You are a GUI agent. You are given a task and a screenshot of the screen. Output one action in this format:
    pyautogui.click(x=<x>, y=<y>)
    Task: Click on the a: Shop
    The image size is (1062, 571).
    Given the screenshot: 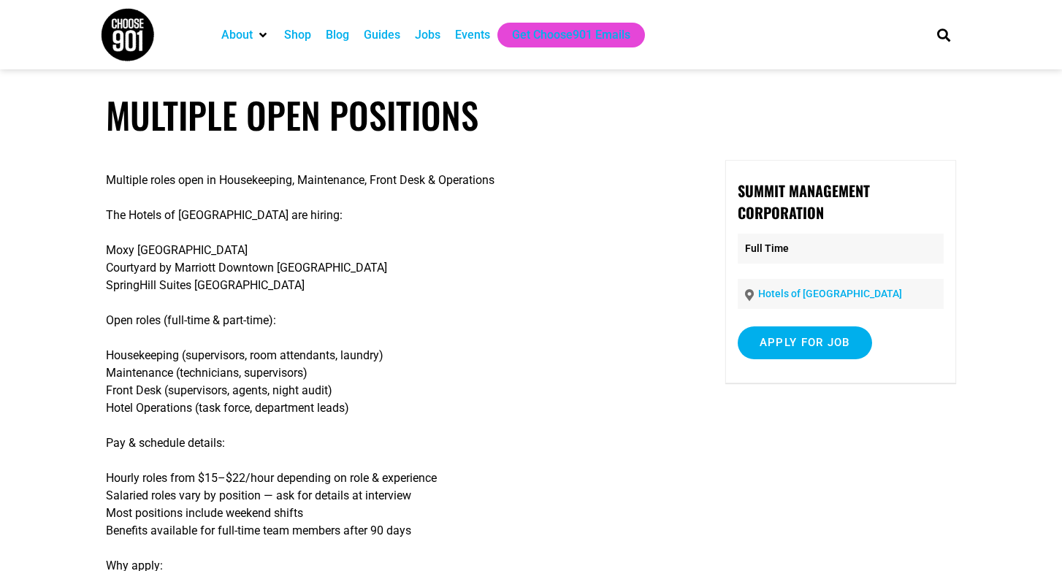 What is the action you would take?
    pyautogui.click(x=297, y=35)
    